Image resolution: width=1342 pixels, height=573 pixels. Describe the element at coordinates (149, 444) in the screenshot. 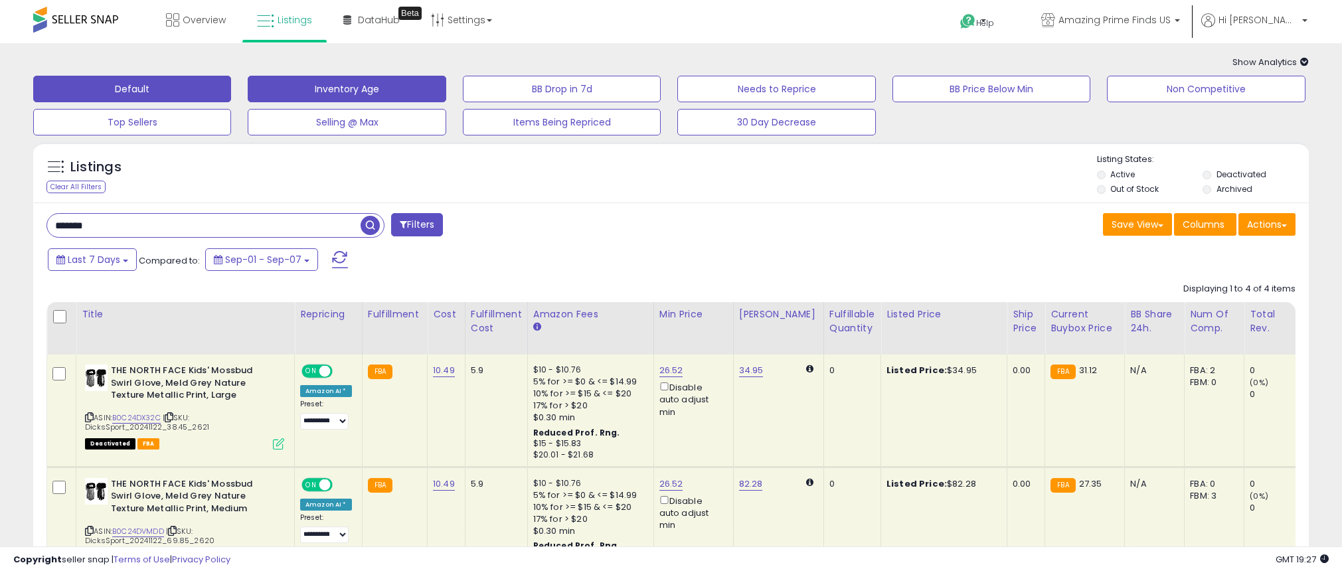

I see `span: FBA` at that location.